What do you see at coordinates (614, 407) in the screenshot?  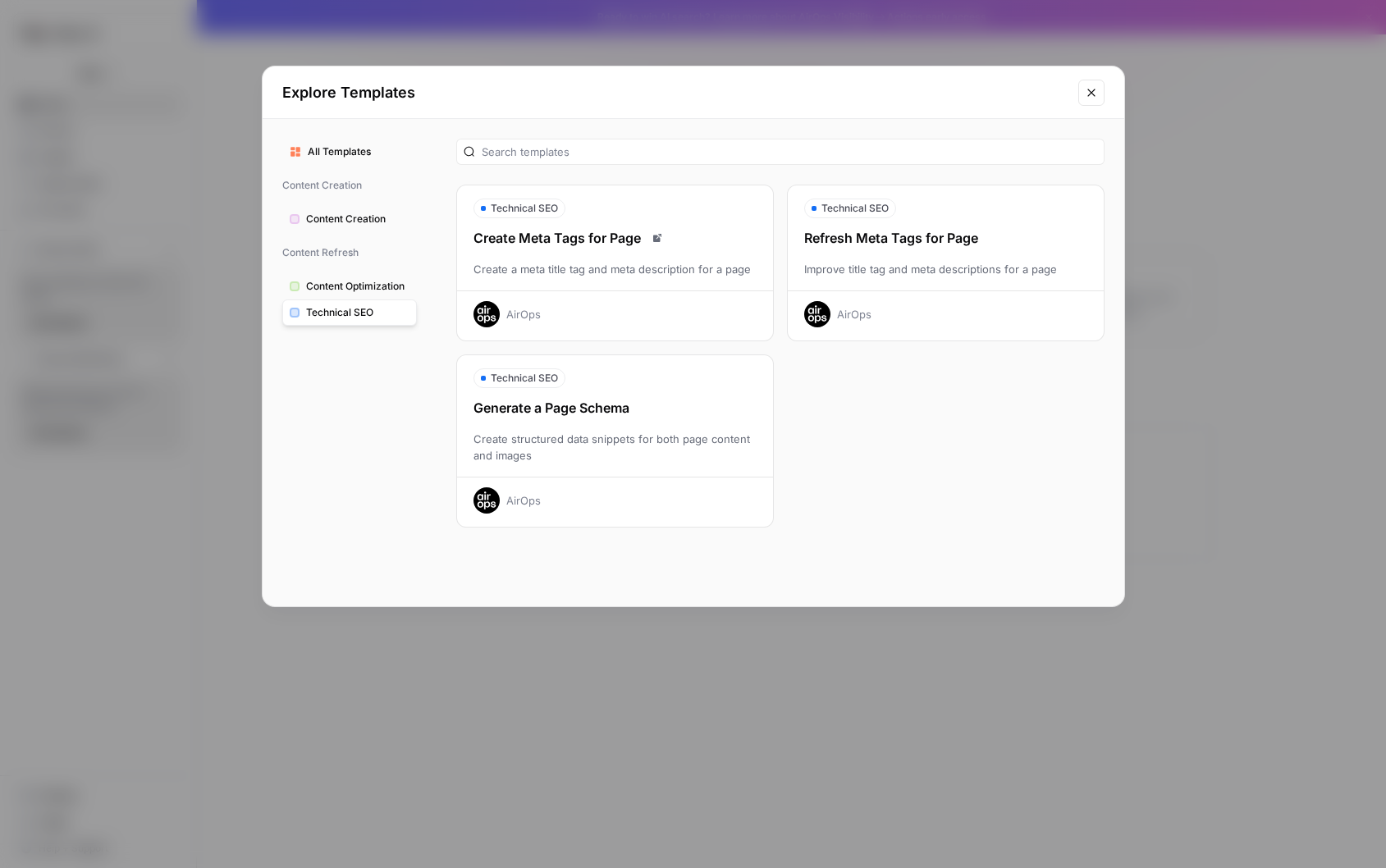 I see `div: Generate a Page Schema` at bounding box center [614, 407].